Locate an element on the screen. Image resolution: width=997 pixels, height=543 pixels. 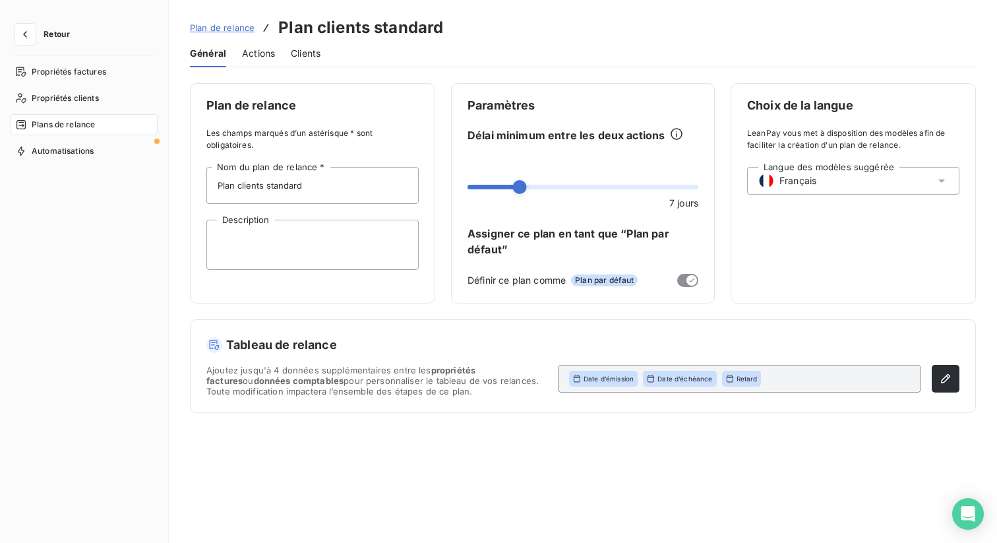
a: Plans de relance is located at coordinates (84, 125).